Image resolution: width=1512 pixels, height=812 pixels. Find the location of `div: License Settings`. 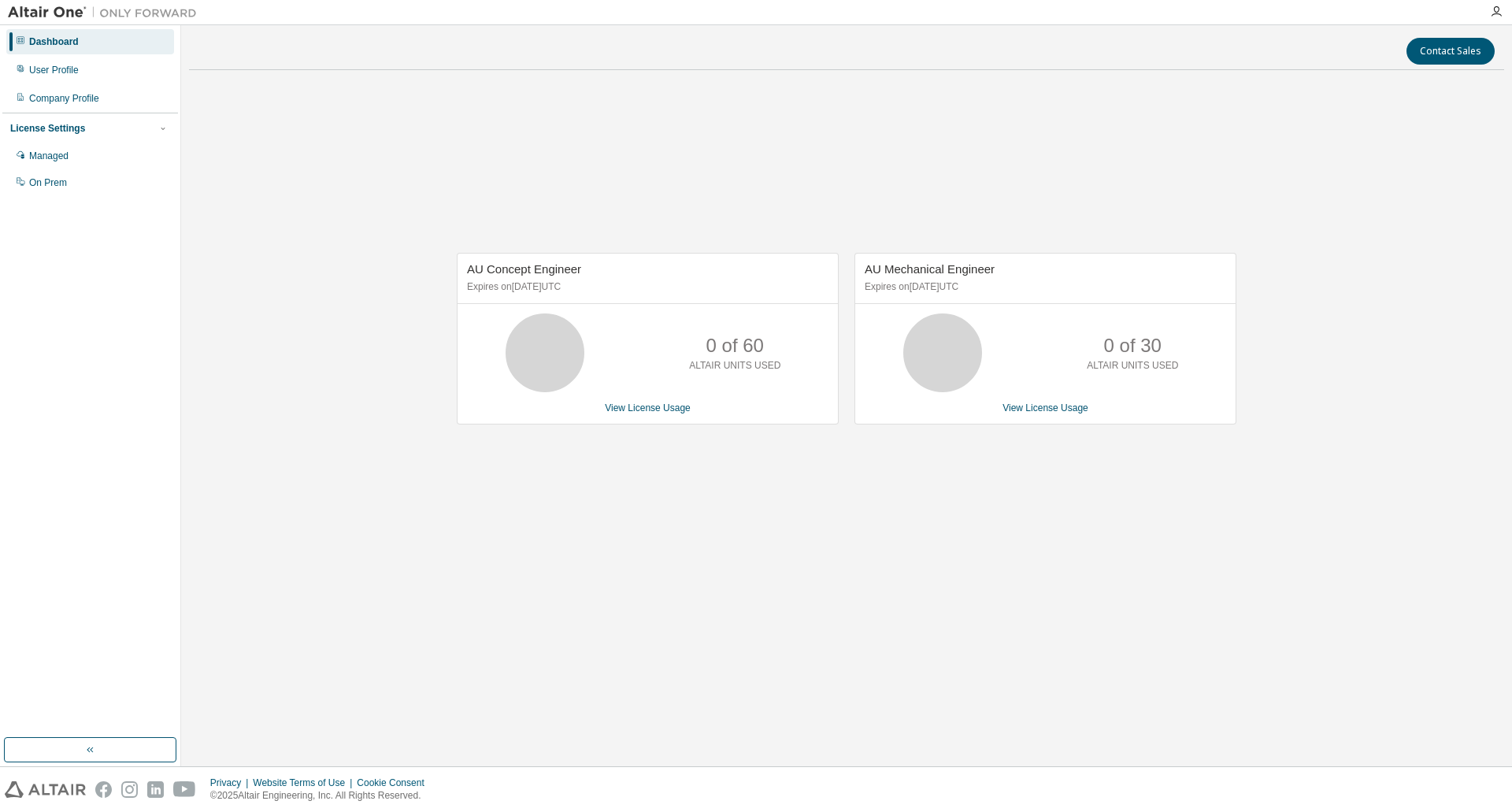

div: License Settings is located at coordinates (47, 129).